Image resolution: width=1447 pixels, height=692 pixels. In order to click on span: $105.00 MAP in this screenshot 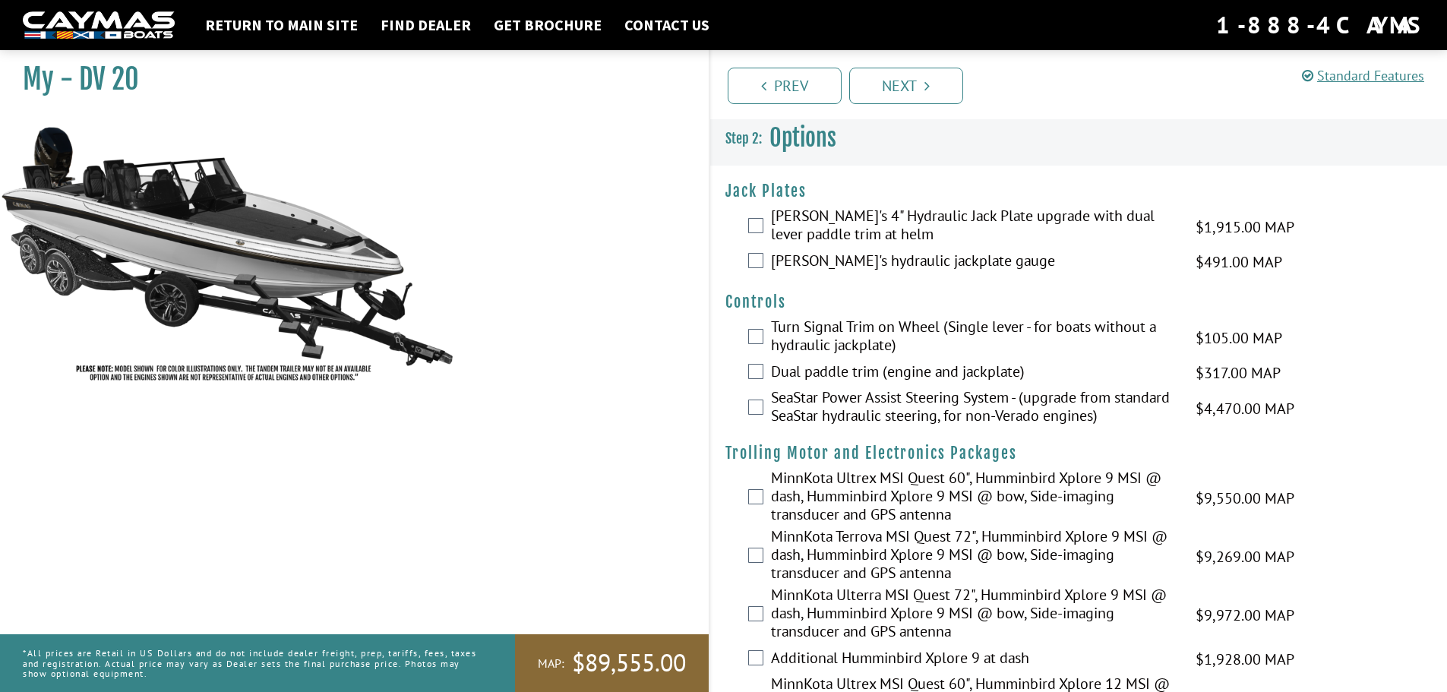, I will do `click(1239, 338)`.